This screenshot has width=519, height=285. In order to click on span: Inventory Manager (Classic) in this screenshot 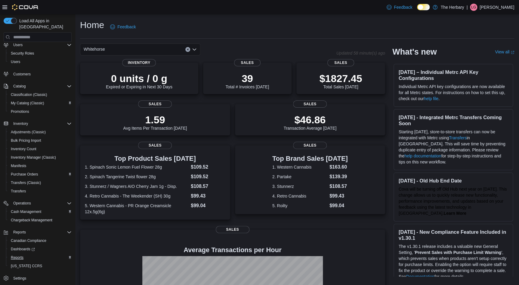, I will do `click(33, 157)`.